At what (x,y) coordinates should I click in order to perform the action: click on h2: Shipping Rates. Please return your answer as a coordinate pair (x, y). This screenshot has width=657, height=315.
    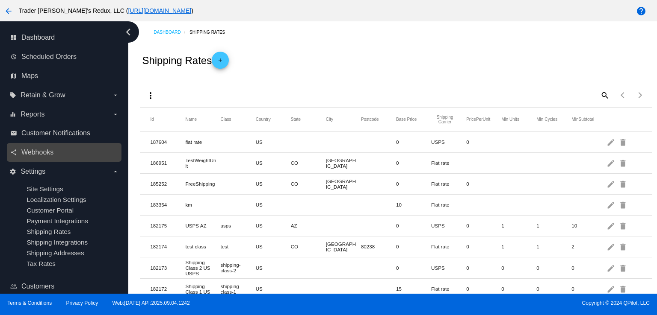
    Looking at the image, I should click on (185, 60).